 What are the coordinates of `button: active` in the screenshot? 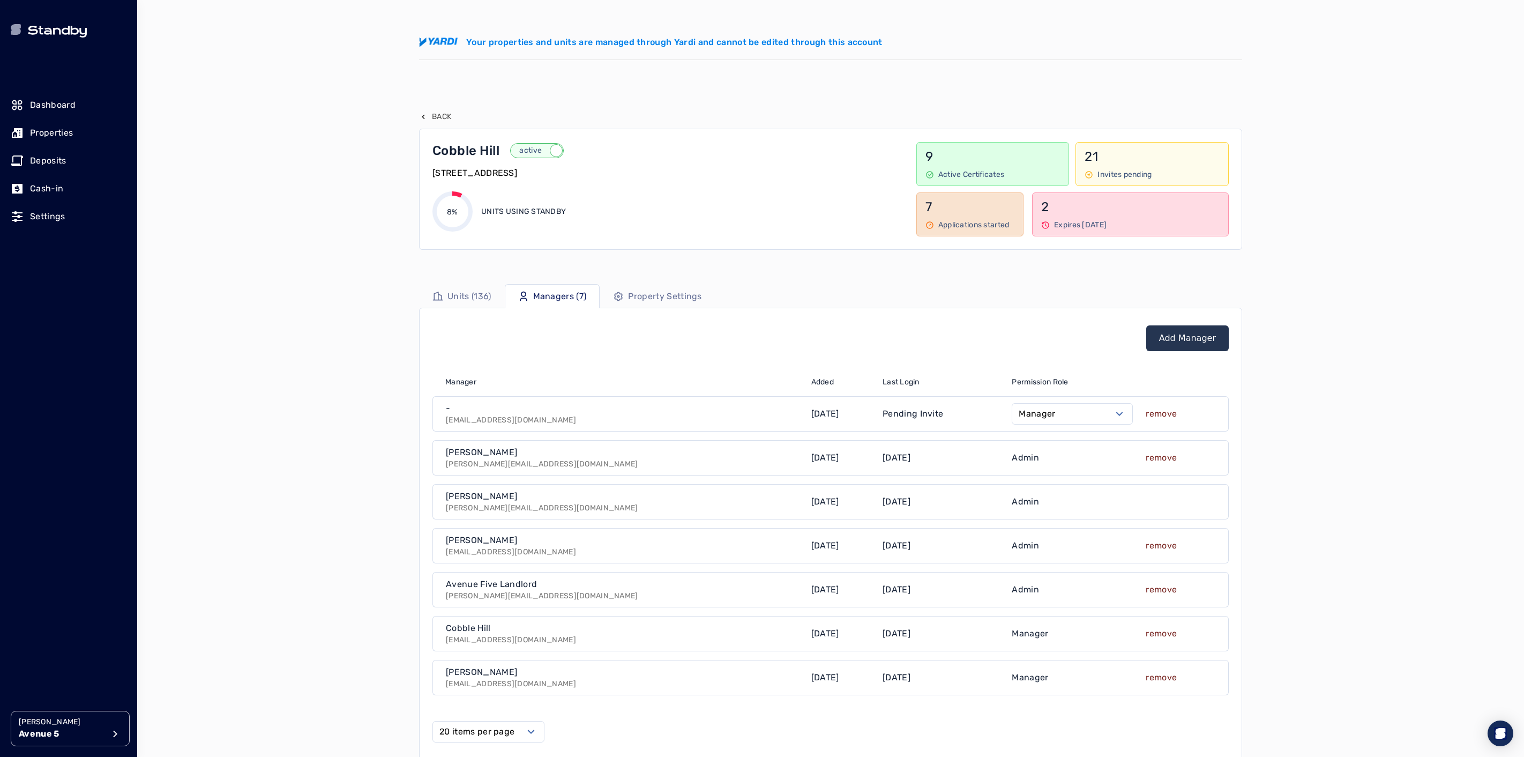 It's located at (537, 151).